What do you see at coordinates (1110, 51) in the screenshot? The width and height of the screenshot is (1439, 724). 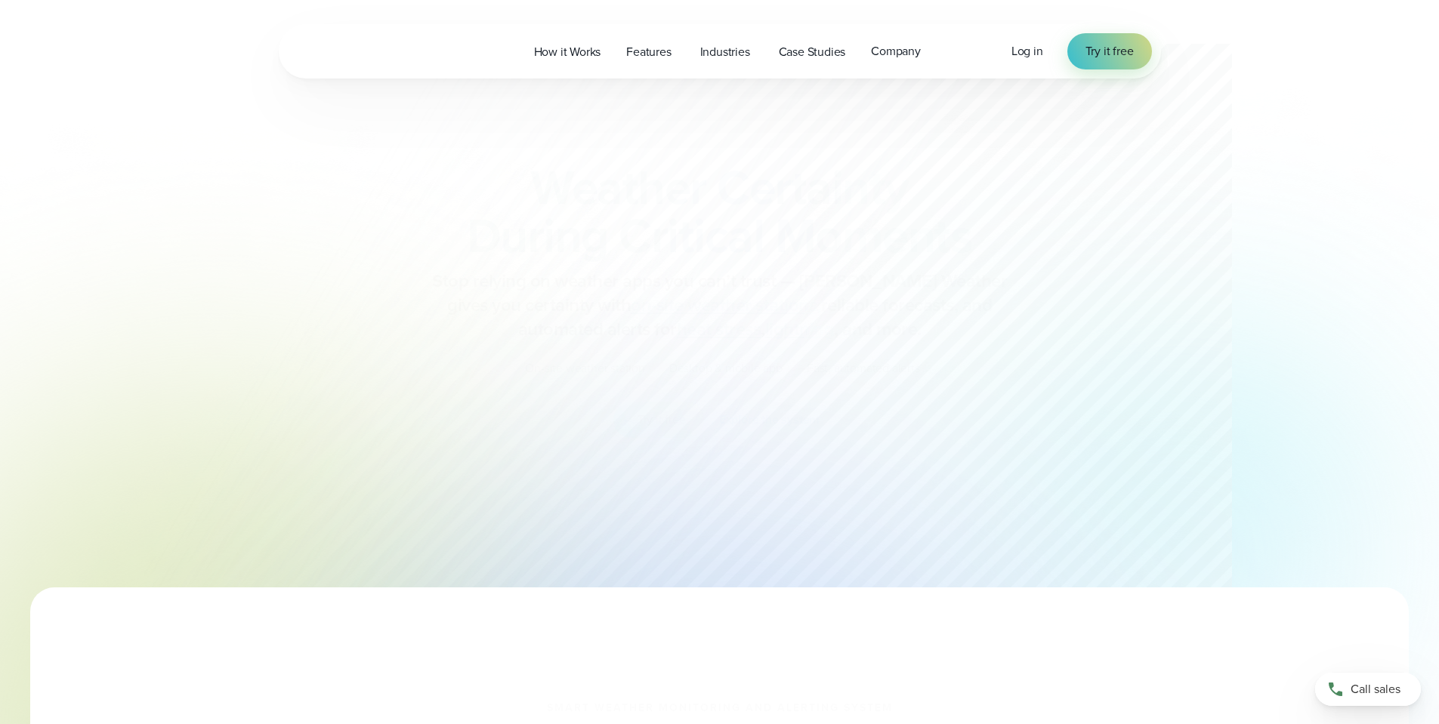 I see `a: Try it free` at bounding box center [1110, 51].